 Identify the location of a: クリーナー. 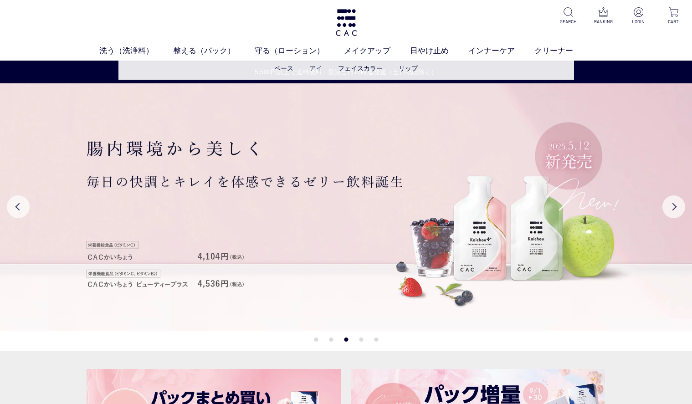
(564, 51).